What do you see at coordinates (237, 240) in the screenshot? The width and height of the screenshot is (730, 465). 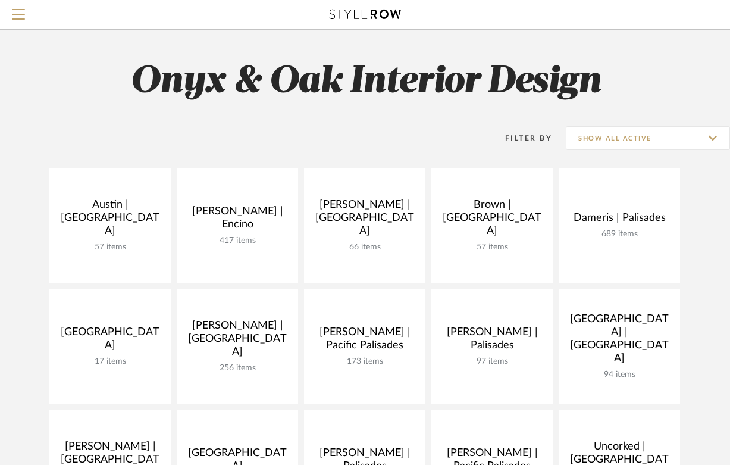 I see `div: 417 items` at bounding box center [237, 240].